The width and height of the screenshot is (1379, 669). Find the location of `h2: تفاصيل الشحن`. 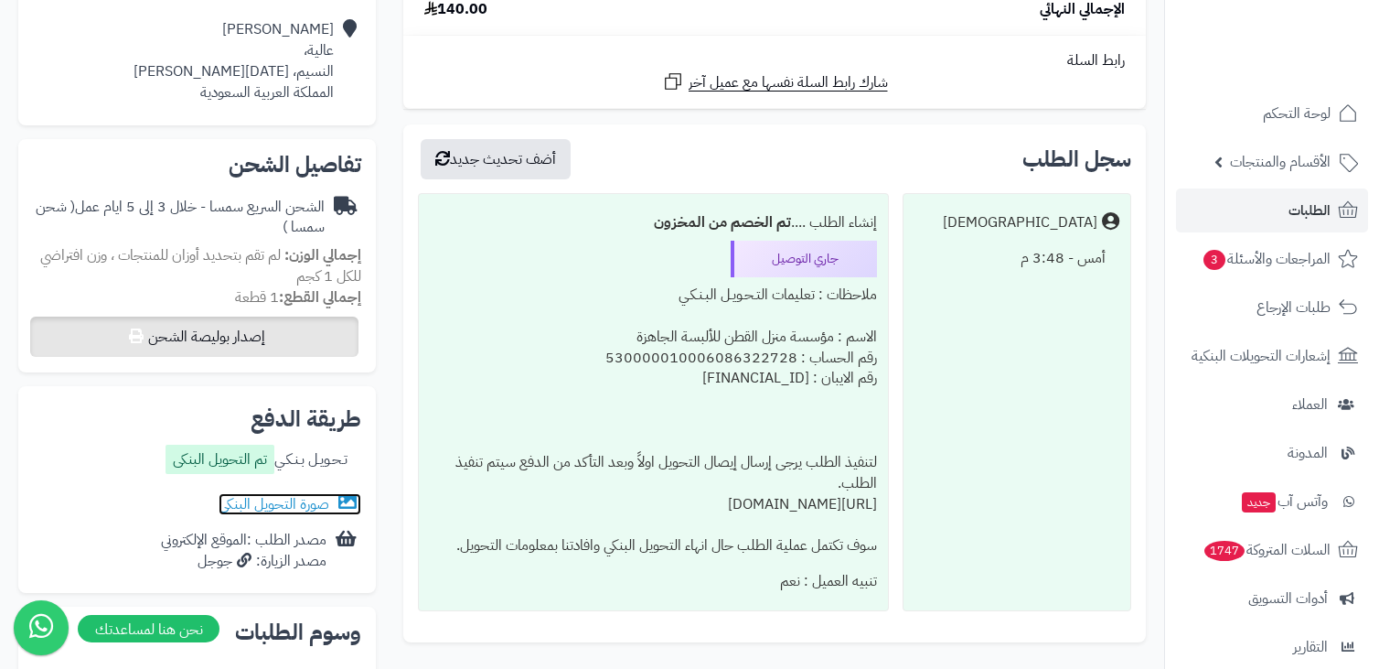

h2: تفاصيل الشحن is located at coordinates (197, 165).